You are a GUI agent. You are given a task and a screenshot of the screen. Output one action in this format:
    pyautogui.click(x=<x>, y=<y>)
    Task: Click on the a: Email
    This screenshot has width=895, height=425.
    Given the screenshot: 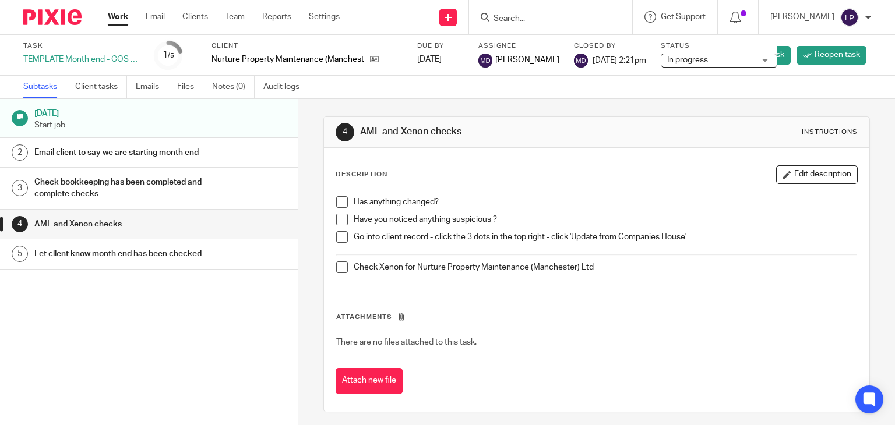 What is the action you would take?
    pyautogui.click(x=155, y=17)
    